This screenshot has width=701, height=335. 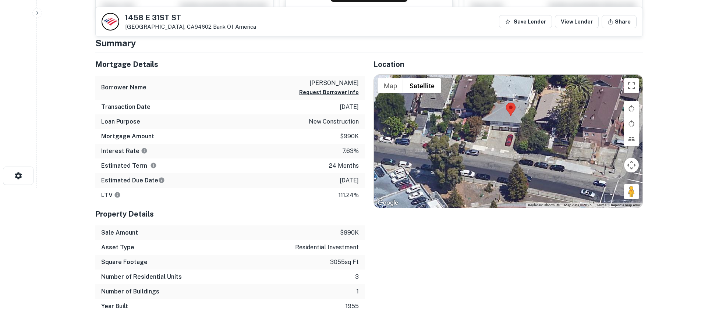 What do you see at coordinates (350, 151) in the screenshot?
I see `p: 7.63%` at bounding box center [350, 151].